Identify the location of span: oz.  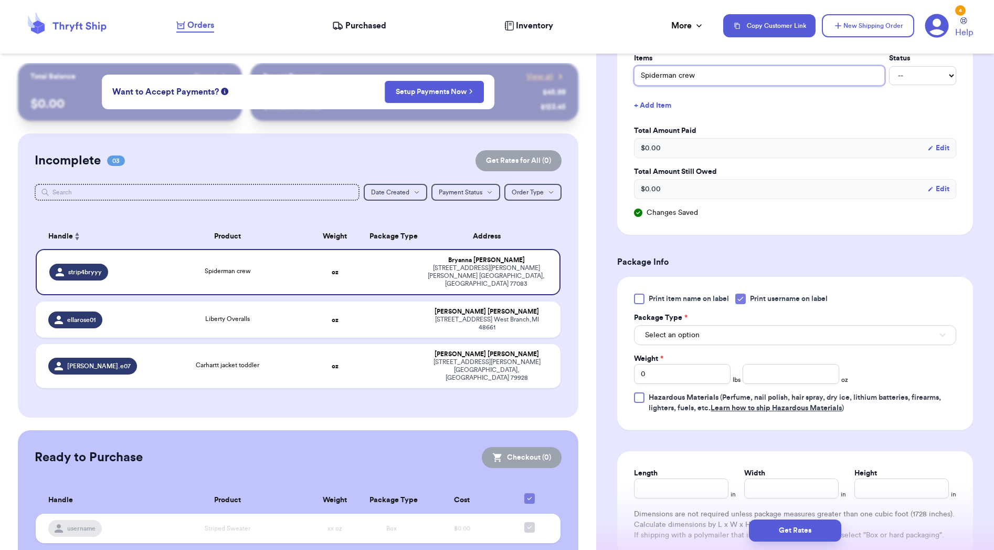
(845, 380).